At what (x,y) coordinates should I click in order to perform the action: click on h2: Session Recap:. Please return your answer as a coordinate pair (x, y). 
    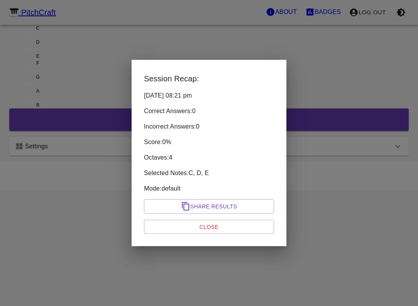
    Looking at the image, I should click on (209, 79).